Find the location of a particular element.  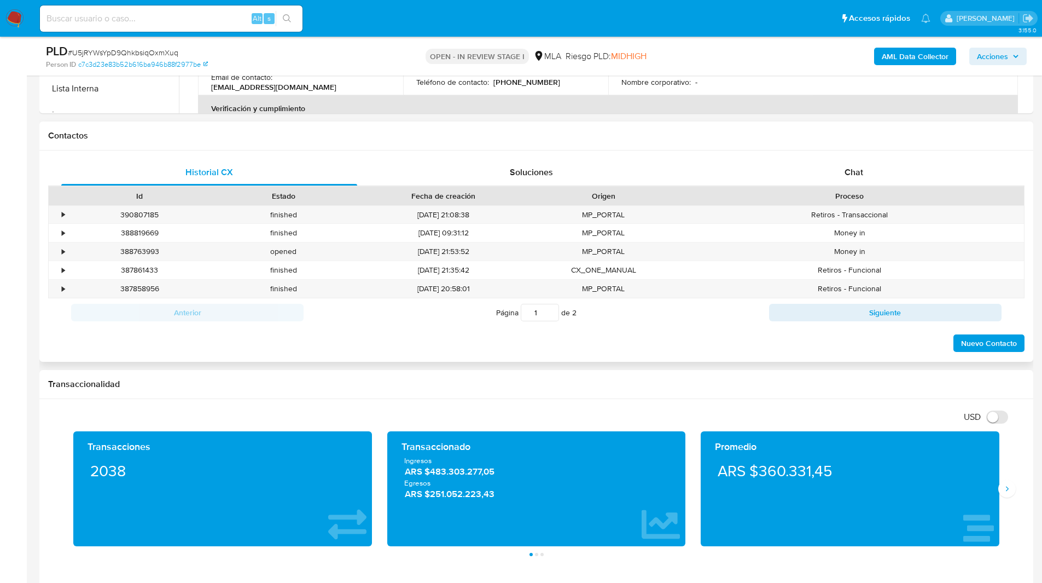

div: Retiros - Transaccional is located at coordinates (850, 214).